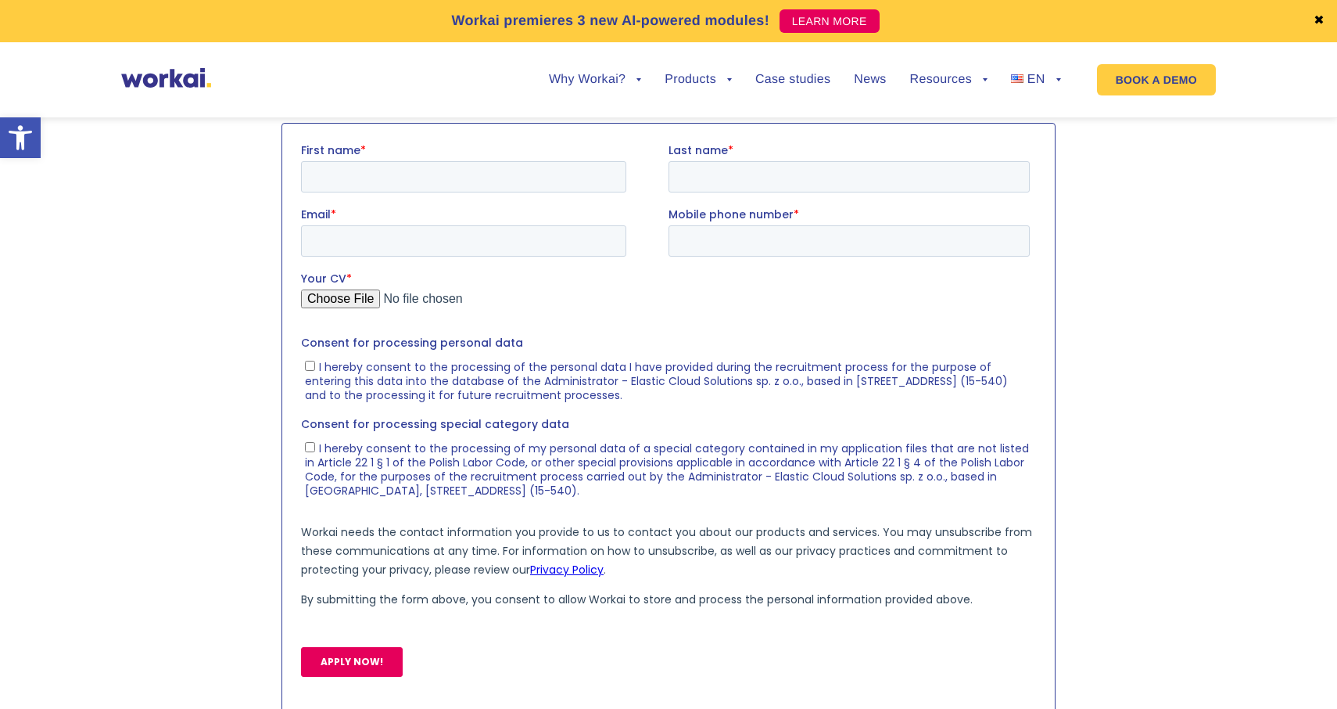 The height and width of the screenshot is (709, 1337). Describe the element at coordinates (9, 304) in the screenshot. I see `input: I hereby consent to the processing of my personal data of a special category contained in my appl...` at that location.